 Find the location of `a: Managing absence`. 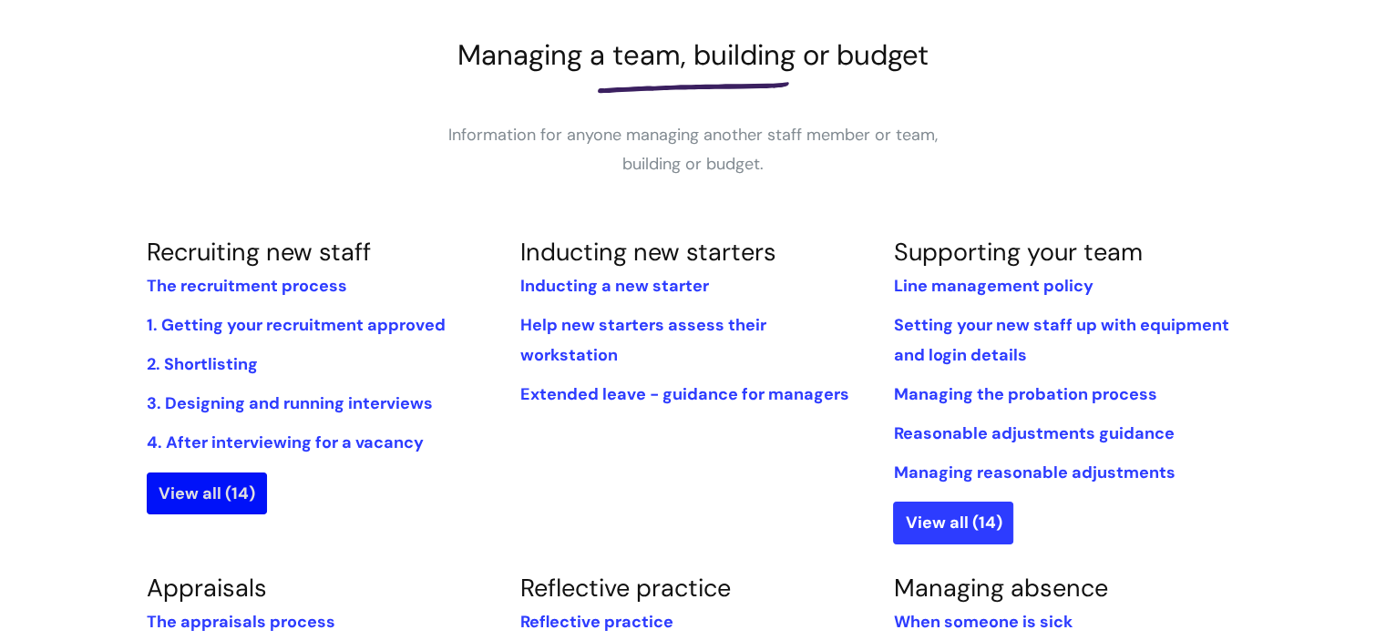

a: Managing absence is located at coordinates (999, 588).